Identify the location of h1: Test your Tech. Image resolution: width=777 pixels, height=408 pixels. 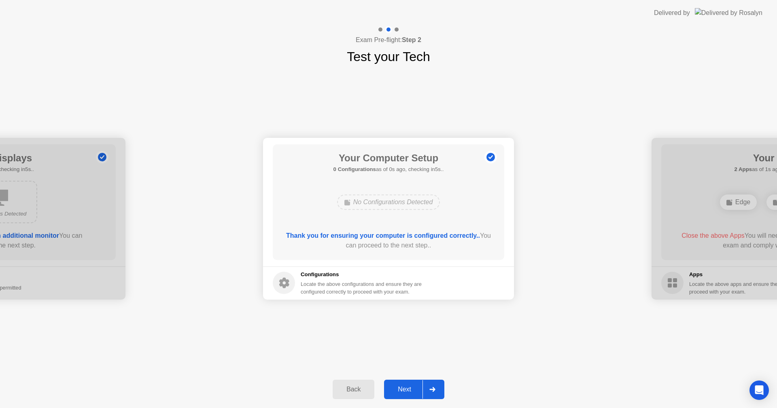
(388, 57).